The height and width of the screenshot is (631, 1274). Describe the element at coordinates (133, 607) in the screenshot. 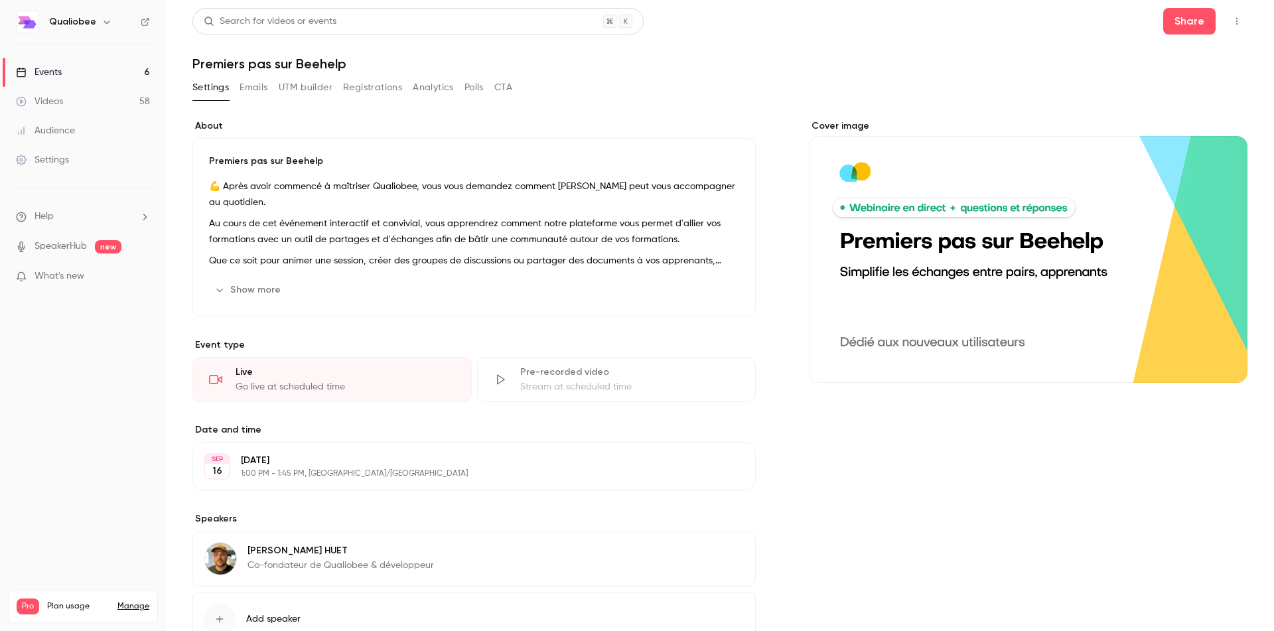

I see `a: Manage` at that location.